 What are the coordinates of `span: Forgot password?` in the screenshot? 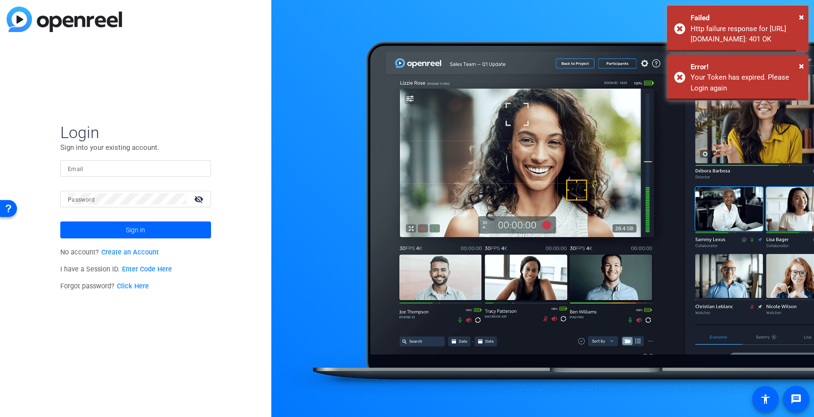 It's located at (105, 286).